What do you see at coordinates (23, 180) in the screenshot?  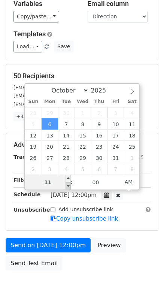 I see `strong: Filters` at bounding box center [23, 180].